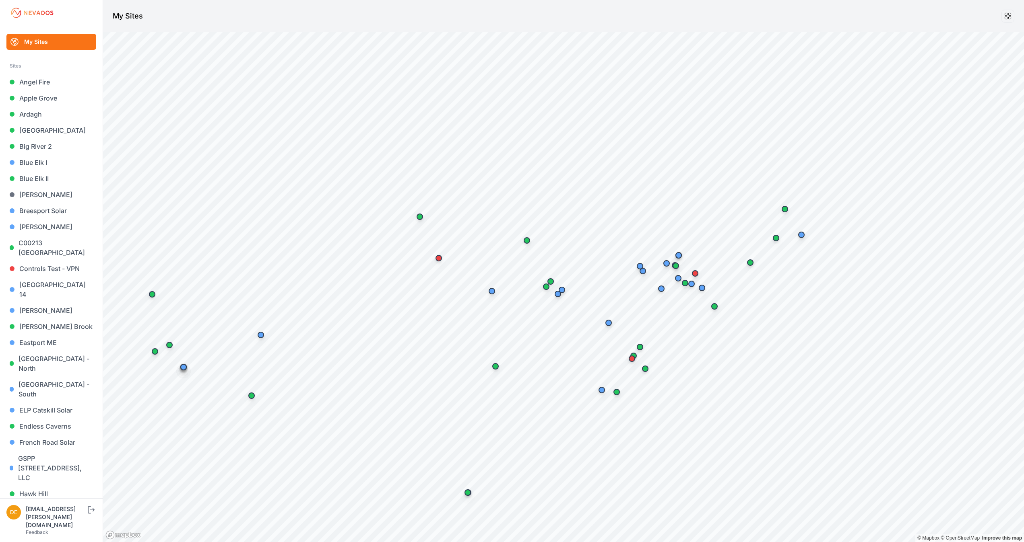 This screenshot has width=1024, height=542. I want to click on a: My Sites, so click(51, 42).